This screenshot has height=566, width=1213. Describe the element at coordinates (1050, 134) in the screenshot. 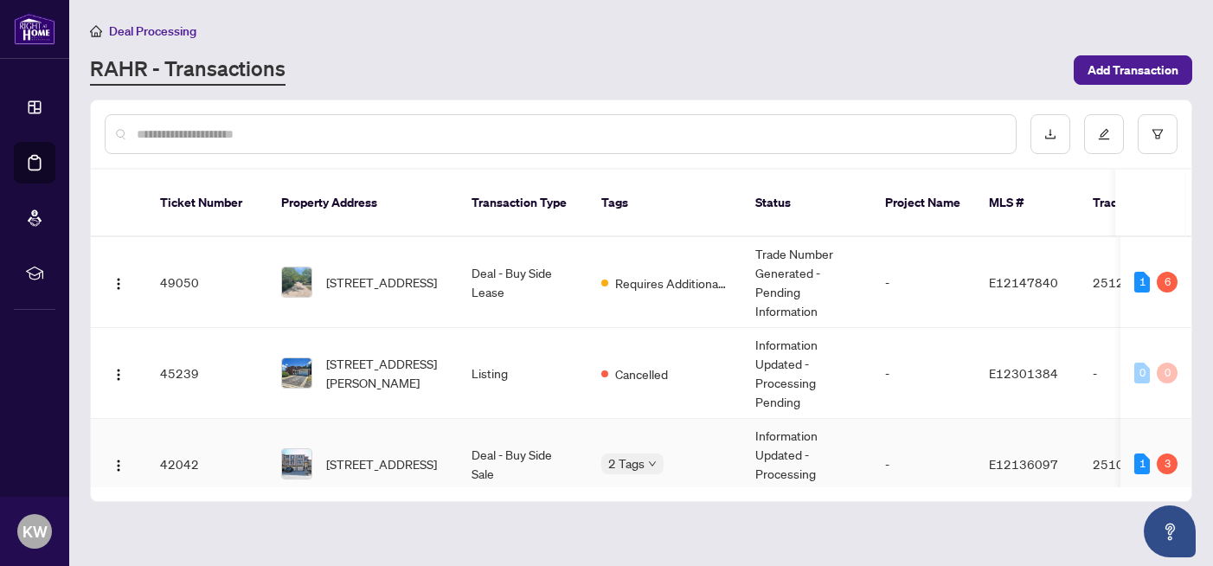

I see `span: download` at that location.